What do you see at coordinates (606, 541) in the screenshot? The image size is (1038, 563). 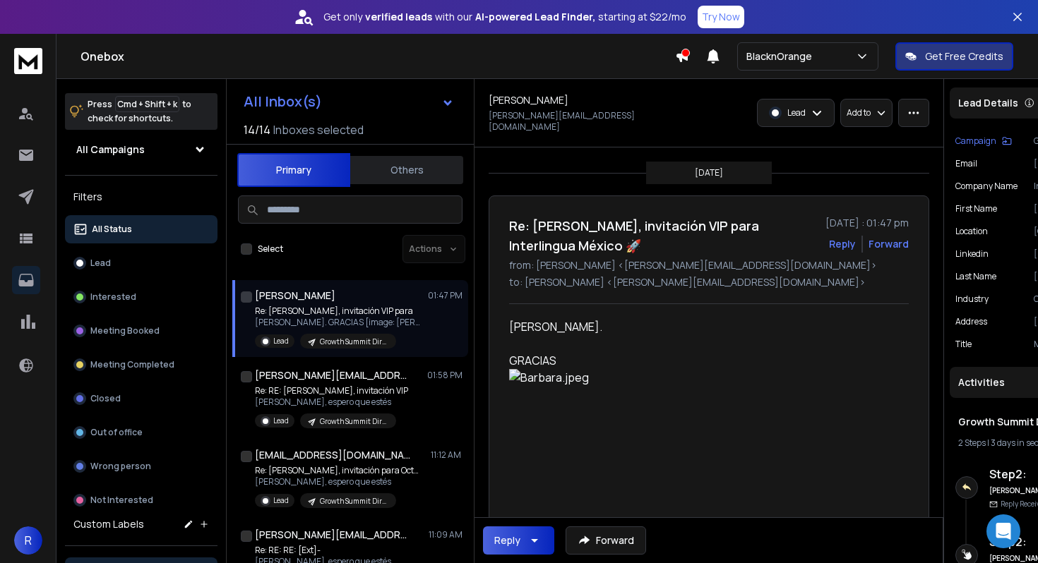 I see `button: Forward` at bounding box center [606, 541].